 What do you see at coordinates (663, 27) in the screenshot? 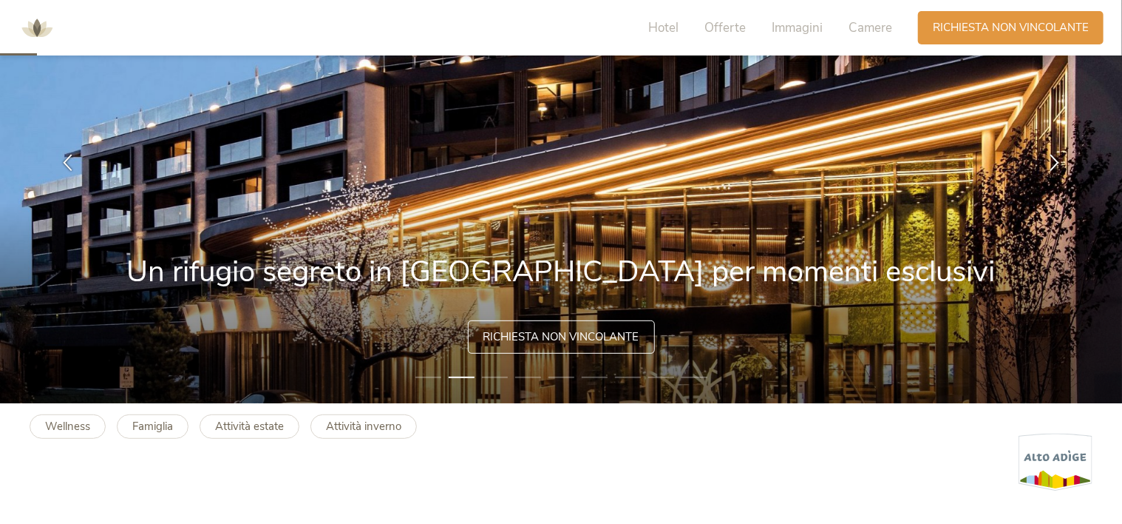
I see `span: Hotel` at bounding box center [663, 27].